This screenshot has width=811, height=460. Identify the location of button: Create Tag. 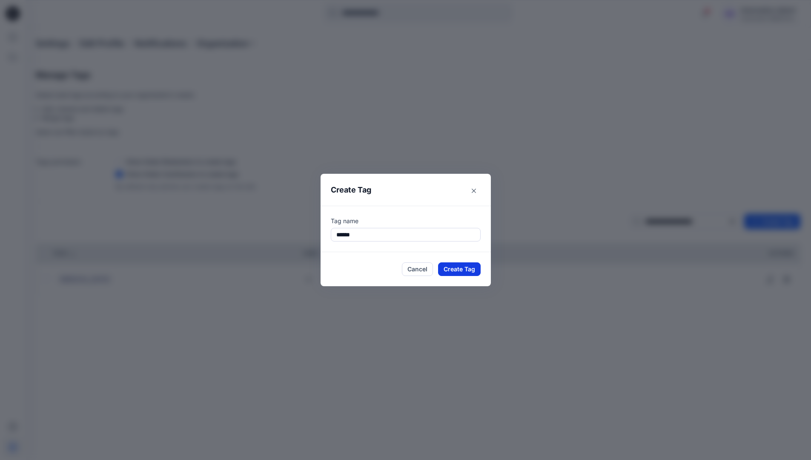
(459, 269).